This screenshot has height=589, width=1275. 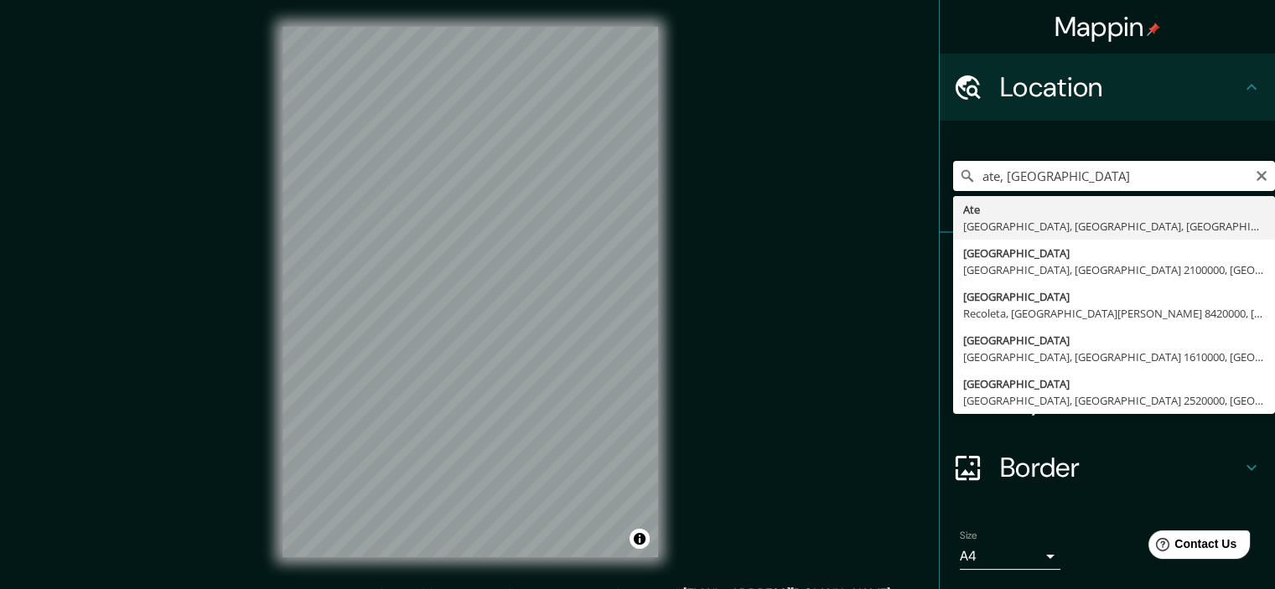 I want to click on div: Location, so click(x=1108, y=87).